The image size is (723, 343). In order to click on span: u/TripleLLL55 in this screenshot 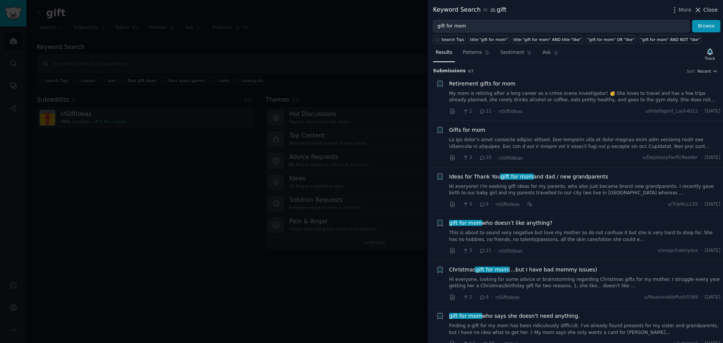, I will do `click(683, 205)`.